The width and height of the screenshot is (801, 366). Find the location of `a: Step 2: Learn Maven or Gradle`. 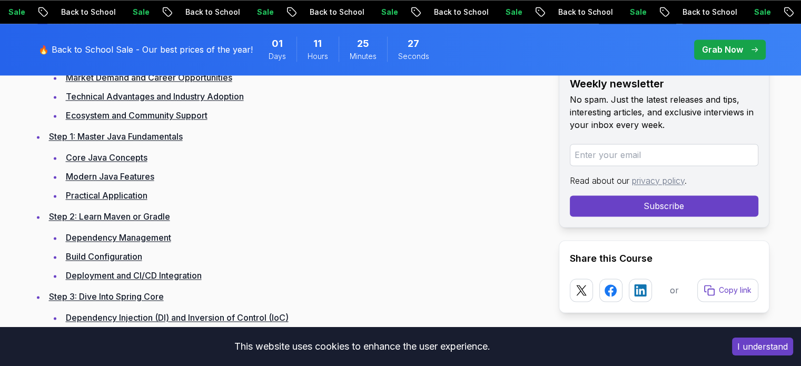

a: Step 2: Learn Maven or Gradle is located at coordinates (110, 216).